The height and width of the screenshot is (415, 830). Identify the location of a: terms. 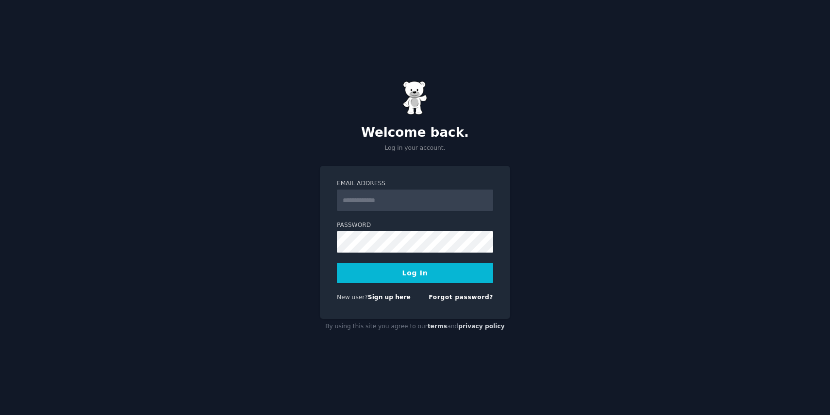
(437, 327).